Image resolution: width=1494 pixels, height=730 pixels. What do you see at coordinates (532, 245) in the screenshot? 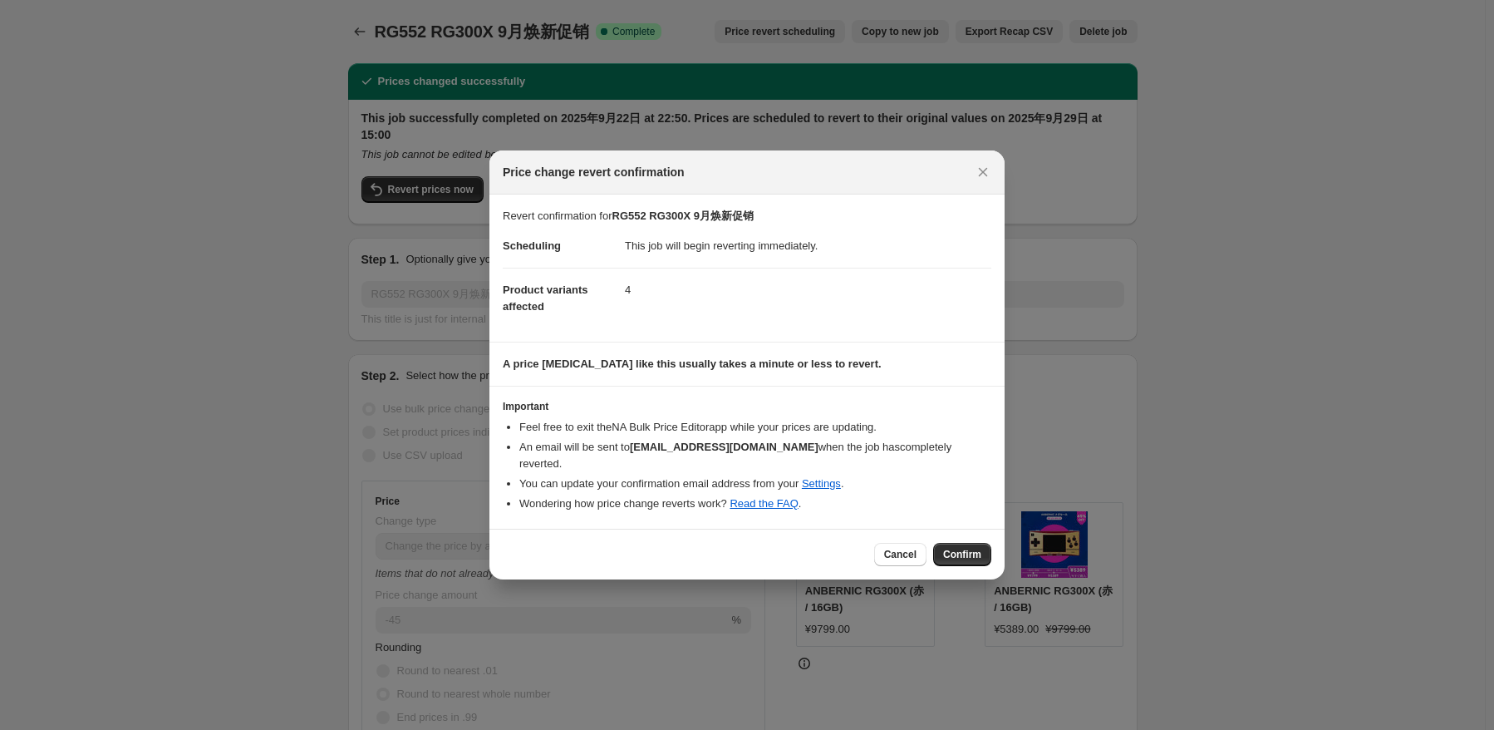
I see `span: Scheduling` at bounding box center [532, 245].